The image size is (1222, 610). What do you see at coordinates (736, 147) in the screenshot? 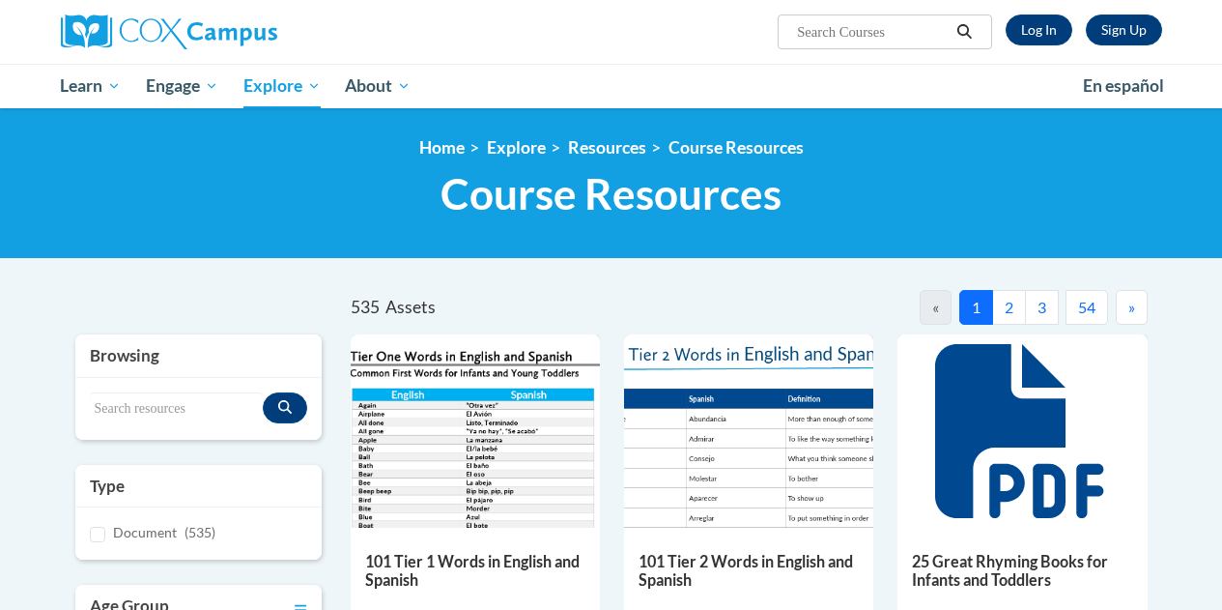
I see `a: Course Resources` at bounding box center [736, 147].